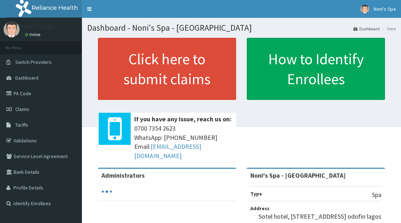 This screenshot has width=401, height=223. What do you see at coordinates (22, 125) in the screenshot?
I see `span: Tariffs` at bounding box center [22, 125].